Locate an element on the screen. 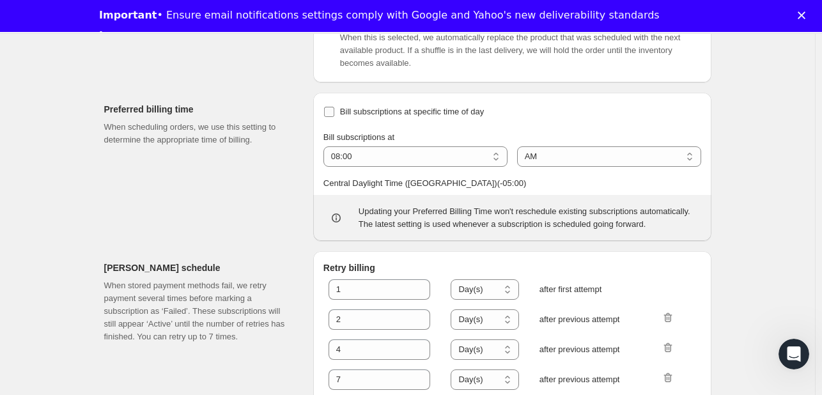  a: Learn more is located at coordinates (132, 36).